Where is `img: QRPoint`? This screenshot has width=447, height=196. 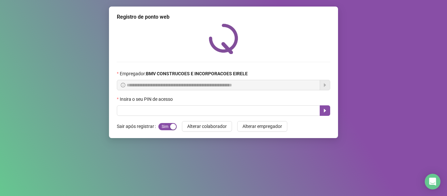
img: QRPoint is located at coordinates (224, 39).